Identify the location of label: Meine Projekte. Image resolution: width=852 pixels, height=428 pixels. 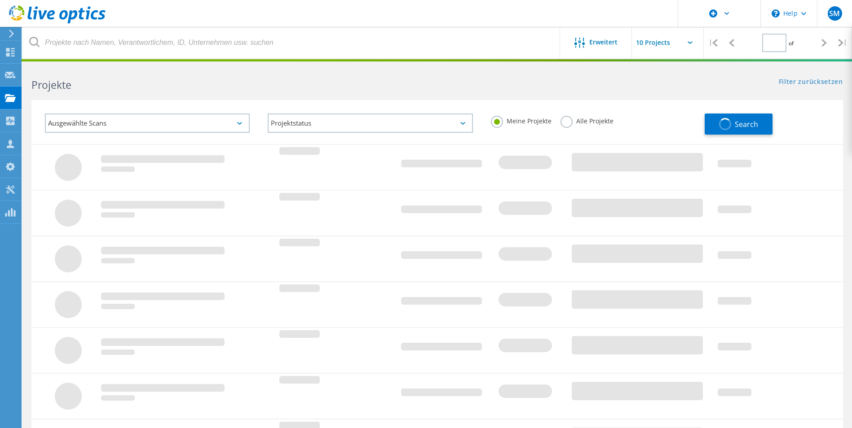
(521, 120).